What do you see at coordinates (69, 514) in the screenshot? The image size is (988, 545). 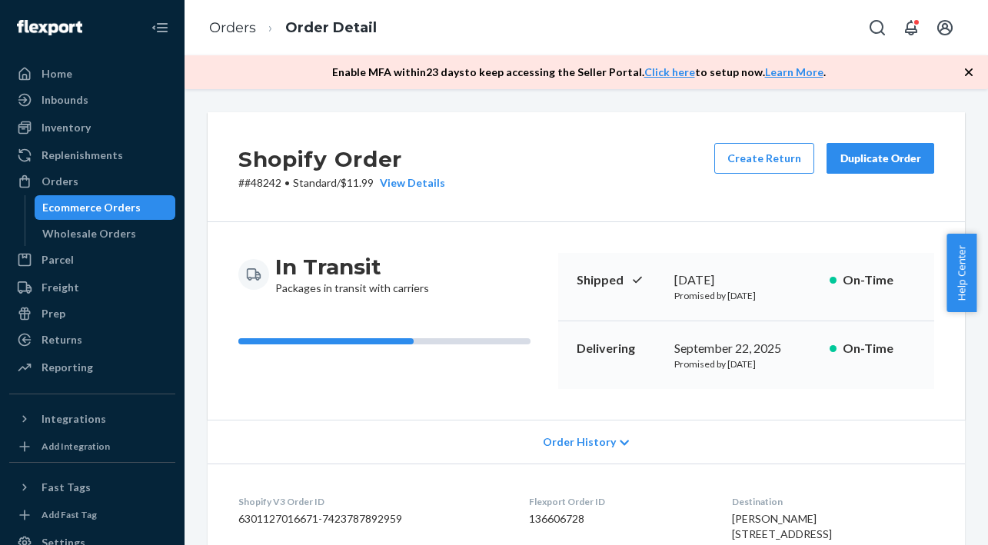 I see `div: Add Fast Tag` at bounding box center [69, 514].